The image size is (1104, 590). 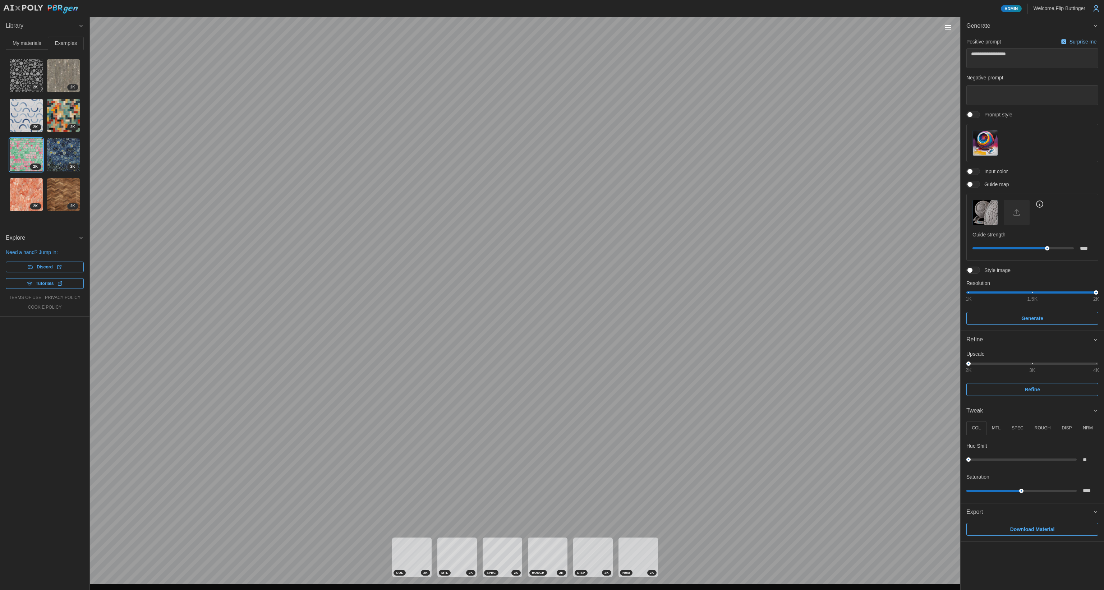 I want to click on a: 3E0UQC95wUp78nkCzAdU2K, so click(x=64, y=155).